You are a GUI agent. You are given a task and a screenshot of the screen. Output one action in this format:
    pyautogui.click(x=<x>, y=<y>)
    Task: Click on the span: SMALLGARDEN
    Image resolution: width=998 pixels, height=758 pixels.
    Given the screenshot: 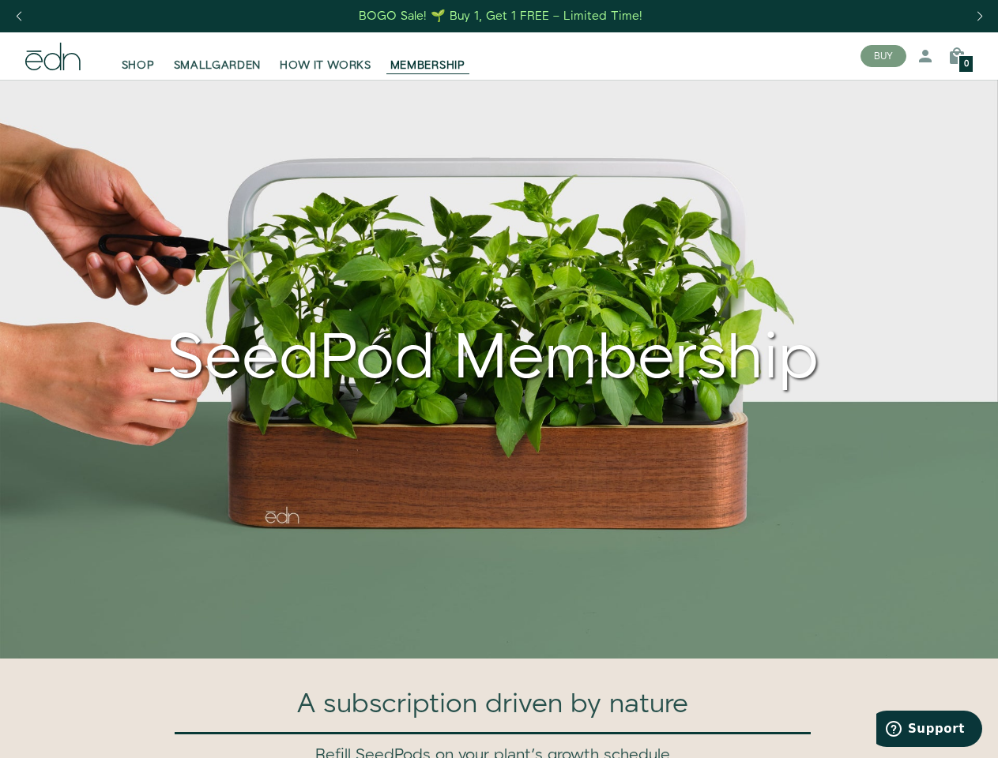 What is the action you would take?
    pyautogui.click(x=217, y=66)
    